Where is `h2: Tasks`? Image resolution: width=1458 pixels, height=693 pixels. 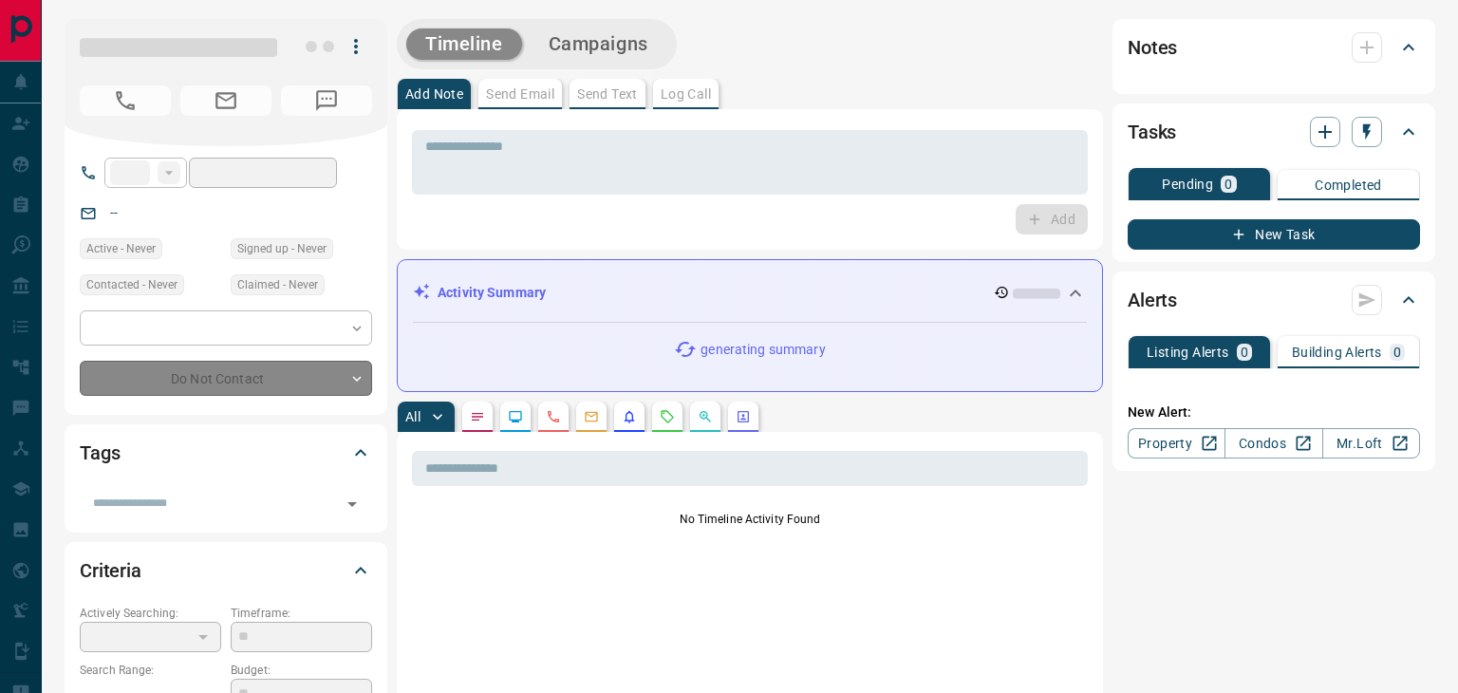
h2: Tasks is located at coordinates (1151, 132).